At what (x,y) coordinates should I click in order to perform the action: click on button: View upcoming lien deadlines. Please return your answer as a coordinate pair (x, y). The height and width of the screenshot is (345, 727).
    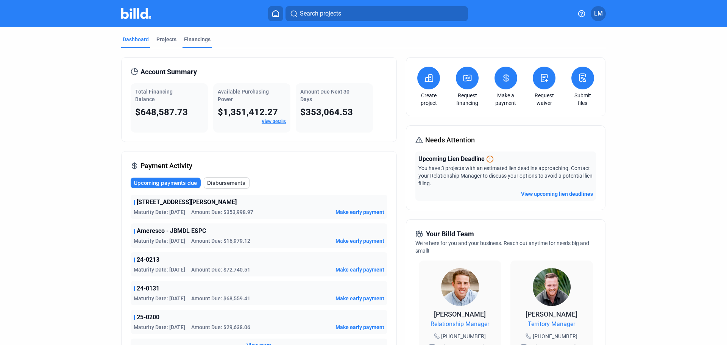
    Looking at the image, I should click on (557, 194).